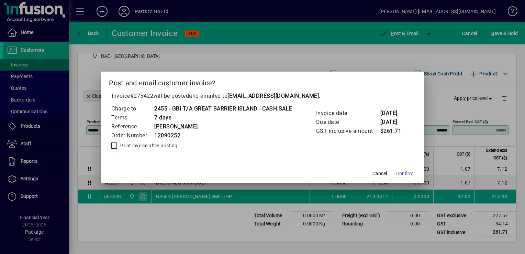 This screenshot has height=254, width=525. I want to click on label: Print invoice after posting, so click(148, 145).